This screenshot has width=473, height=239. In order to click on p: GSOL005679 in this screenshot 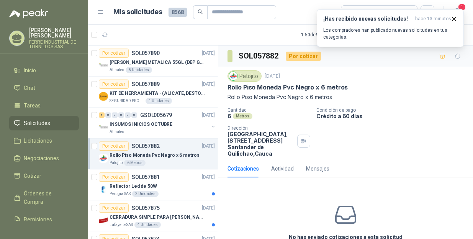, I will do `click(156, 115)`.